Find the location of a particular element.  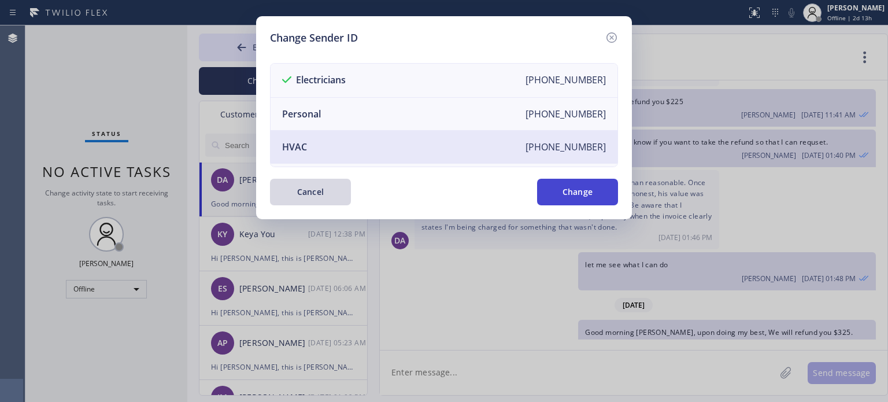

div: Personal is located at coordinates (301, 114).